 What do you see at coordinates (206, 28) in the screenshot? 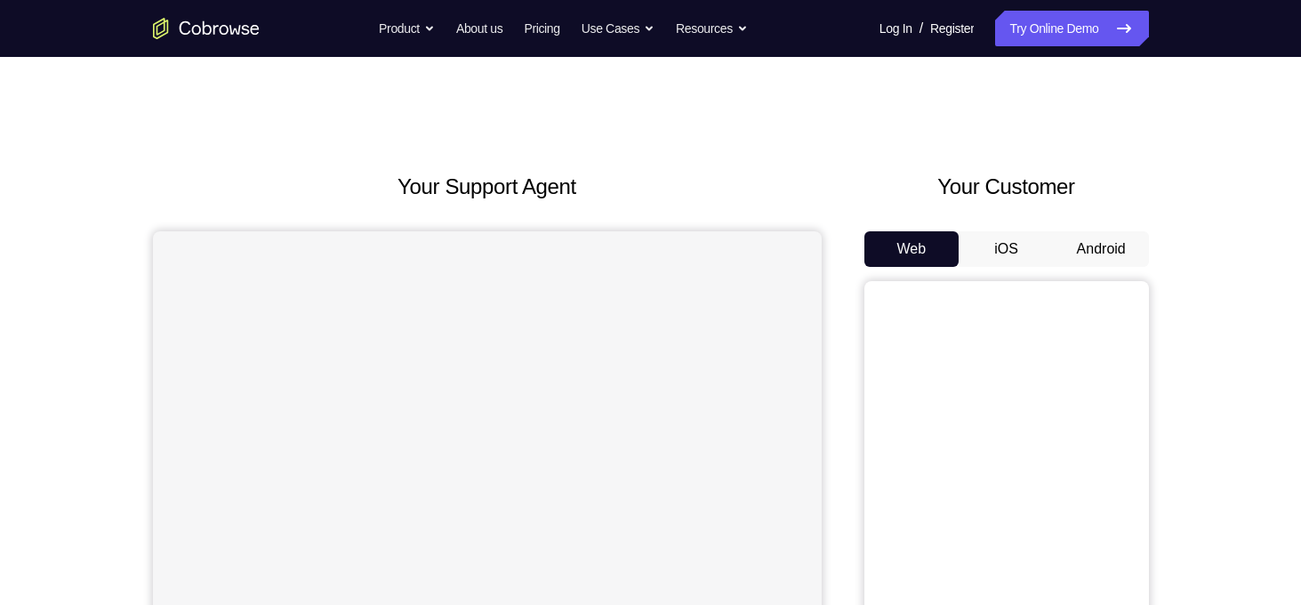
I see `a: Go to the home page` at bounding box center [206, 28].